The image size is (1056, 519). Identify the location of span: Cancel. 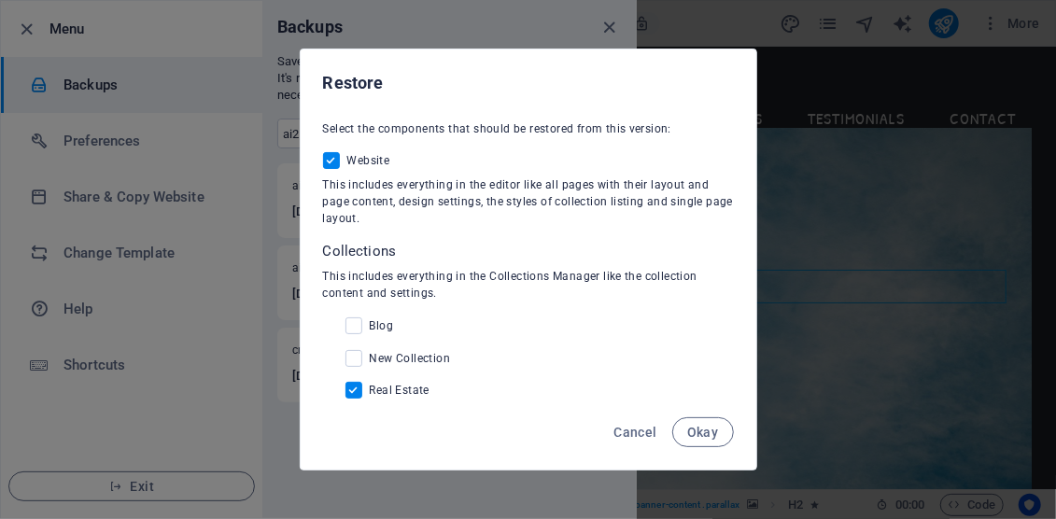
(635, 432).